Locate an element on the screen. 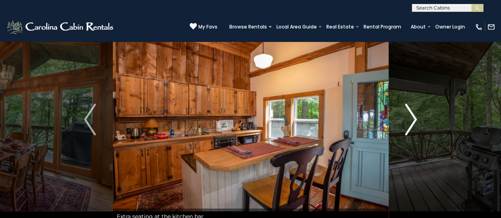  img: phone-regular-white.png is located at coordinates (479, 27).